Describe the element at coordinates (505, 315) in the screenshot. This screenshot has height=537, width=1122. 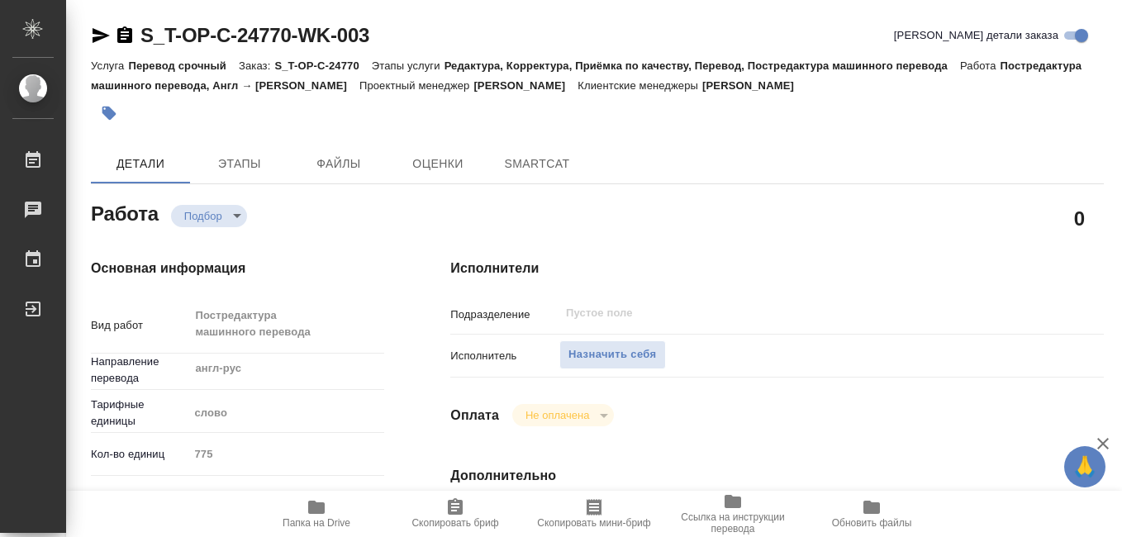
I see `p: Подразделение` at that location.